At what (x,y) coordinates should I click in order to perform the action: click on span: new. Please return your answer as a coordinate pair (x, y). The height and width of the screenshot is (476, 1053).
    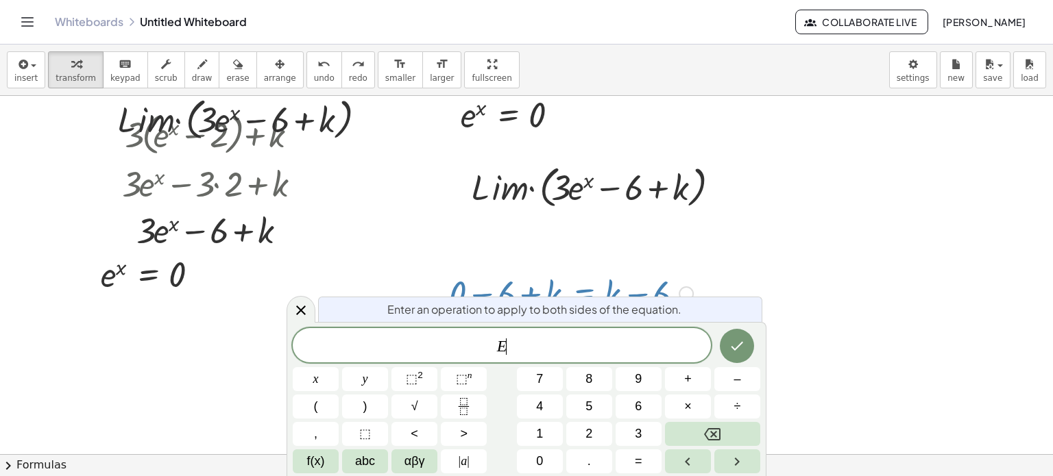
    Looking at the image, I should click on (955, 78).